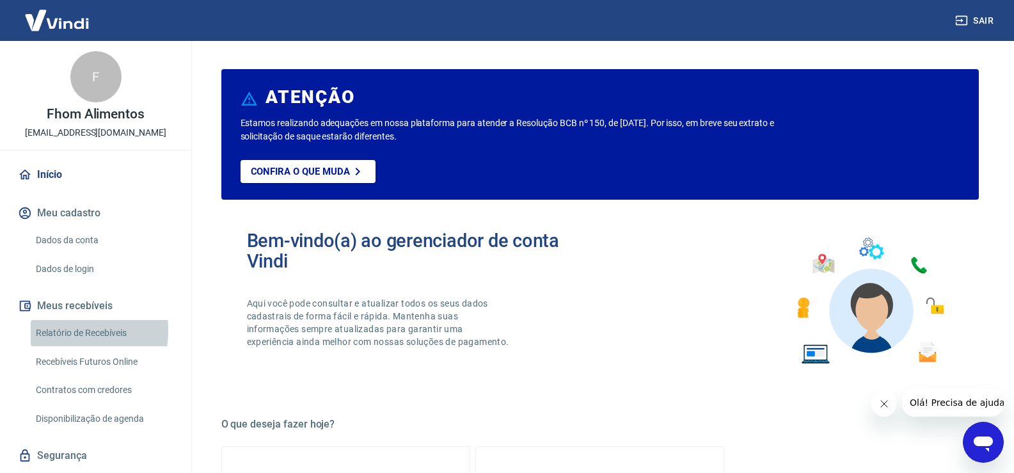  What do you see at coordinates (103, 269) in the screenshot?
I see `a: Dados de login` at bounding box center [103, 269].